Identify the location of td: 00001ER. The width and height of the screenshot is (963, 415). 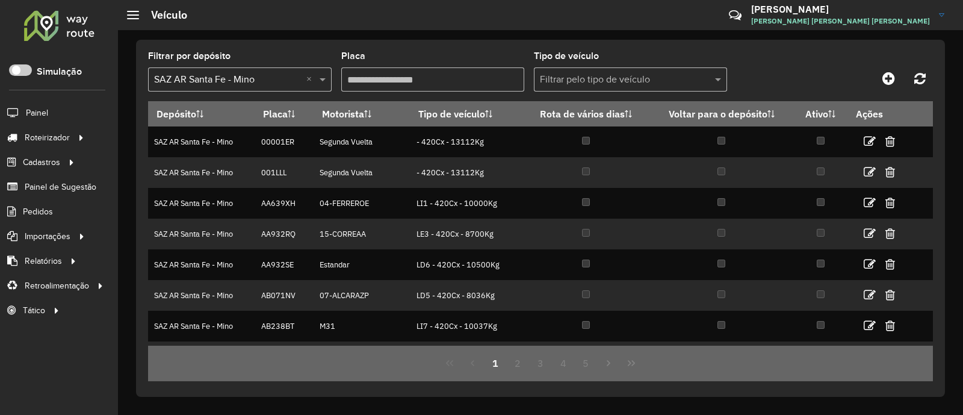
(284, 141).